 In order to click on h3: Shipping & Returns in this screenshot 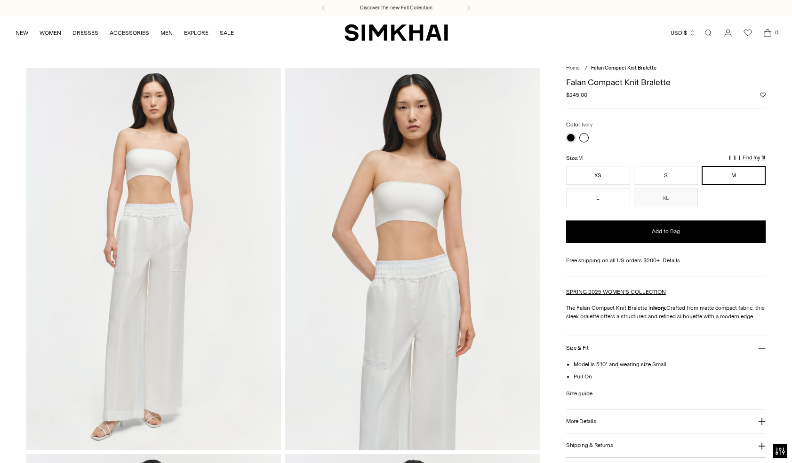, I will do `click(590, 446)`.